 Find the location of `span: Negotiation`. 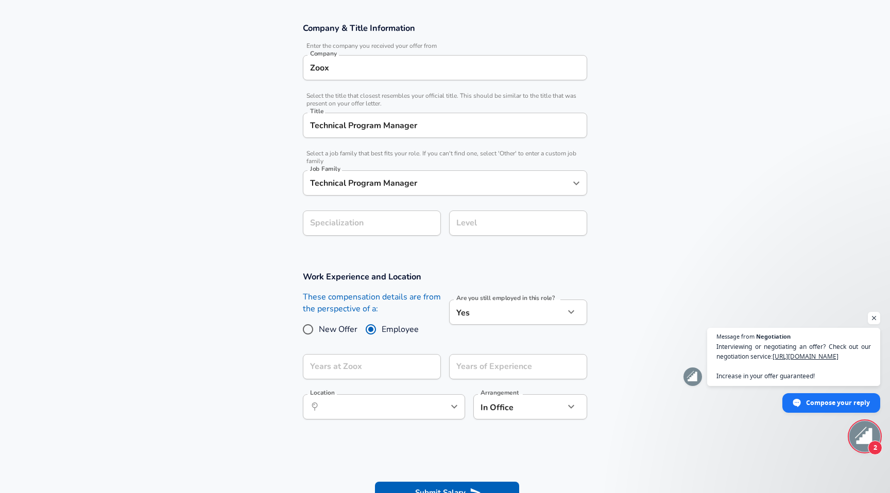

span: Negotiation is located at coordinates (773, 336).